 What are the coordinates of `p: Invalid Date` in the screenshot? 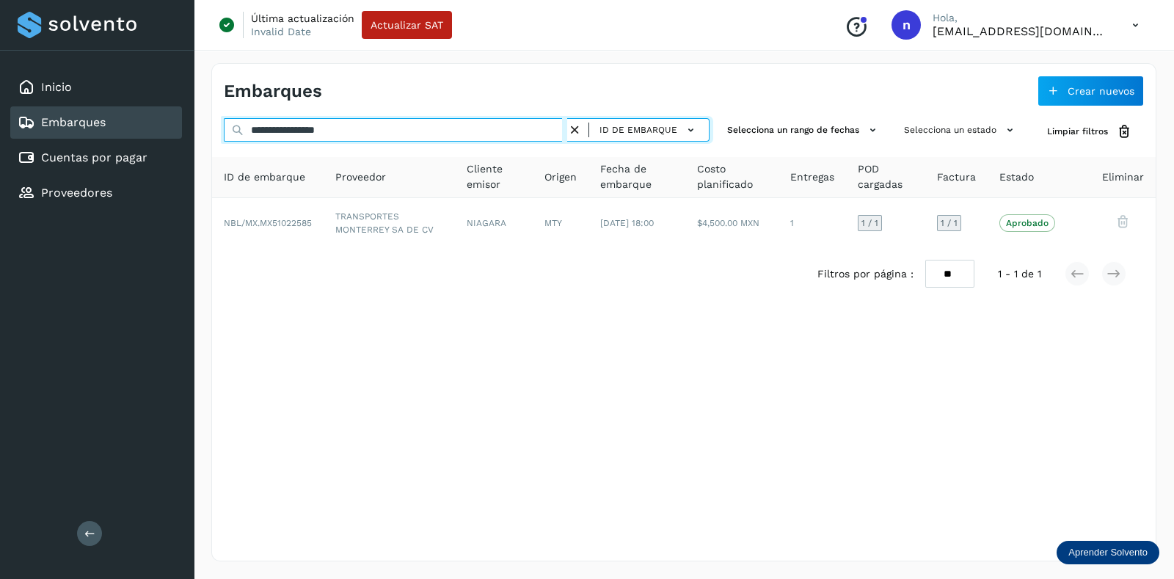 It's located at (281, 32).